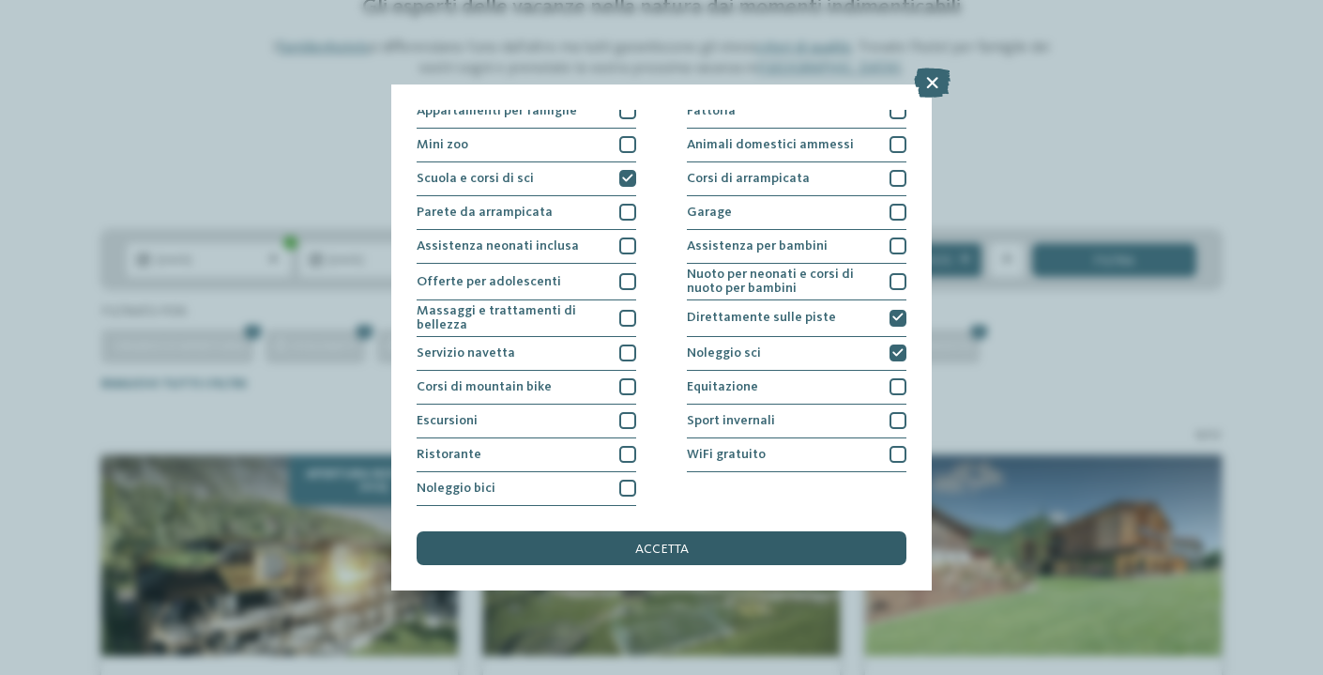 The width and height of the screenshot is (1323, 675). What do you see at coordinates (475, 178) in the screenshot?
I see `span: Scuola e corsi di sci` at bounding box center [475, 178].